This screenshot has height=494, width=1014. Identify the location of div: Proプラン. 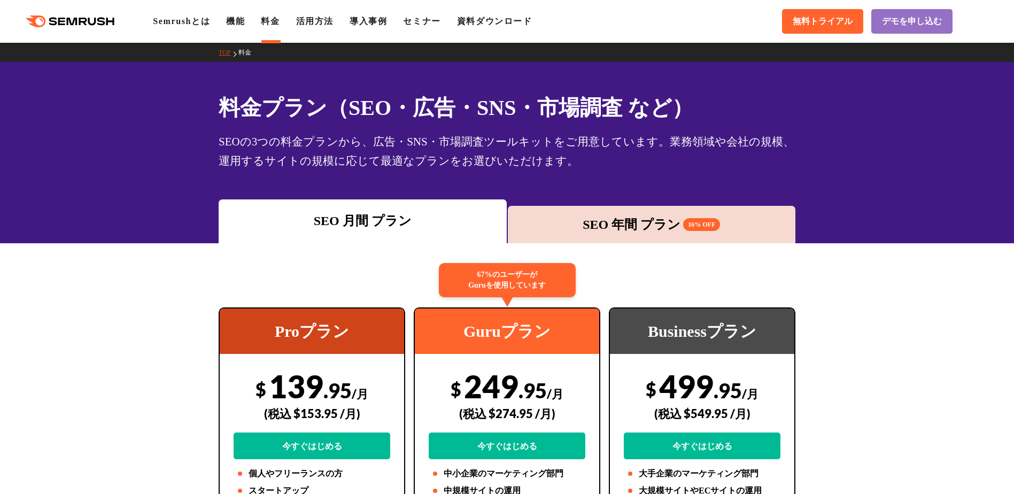
(312, 331).